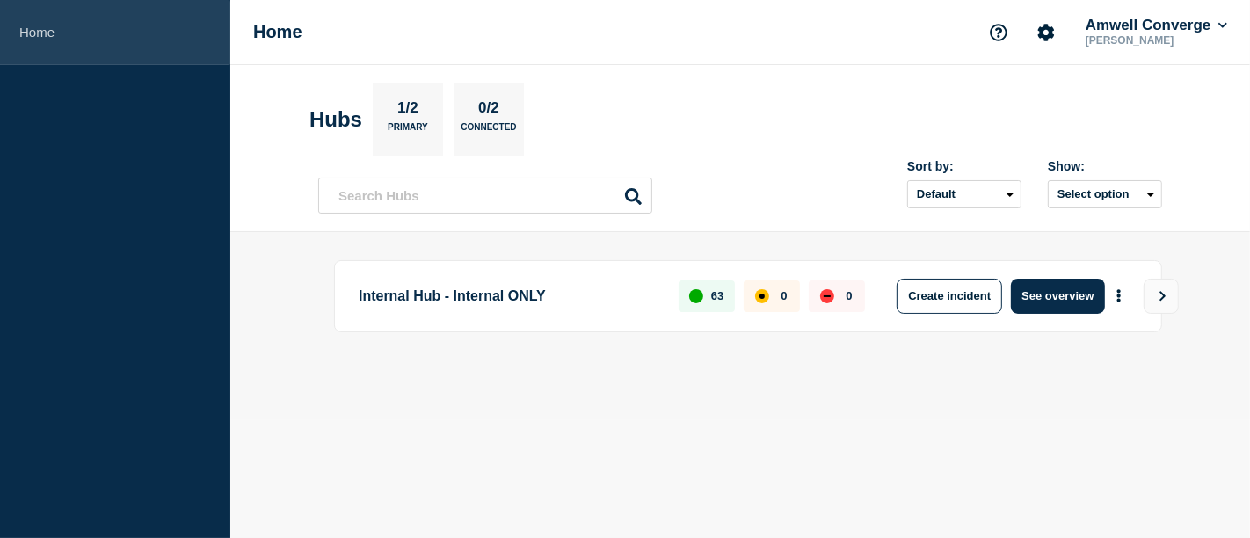  What do you see at coordinates (1105, 194) in the screenshot?
I see `button: Select option` at bounding box center [1105, 194].